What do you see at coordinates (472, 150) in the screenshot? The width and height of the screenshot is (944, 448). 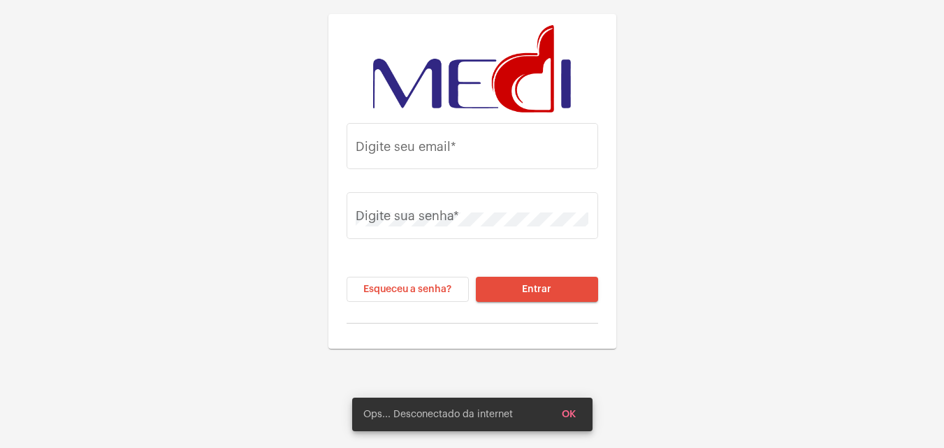 I see `input: Digite seu email` at bounding box center [472, 150].